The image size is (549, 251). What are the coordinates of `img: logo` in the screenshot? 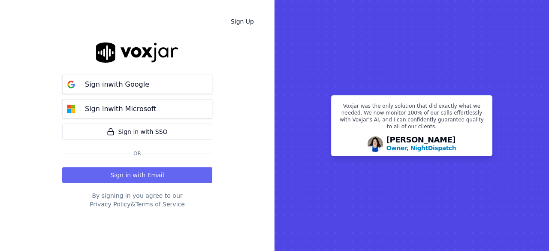 It's located at (137, 52).